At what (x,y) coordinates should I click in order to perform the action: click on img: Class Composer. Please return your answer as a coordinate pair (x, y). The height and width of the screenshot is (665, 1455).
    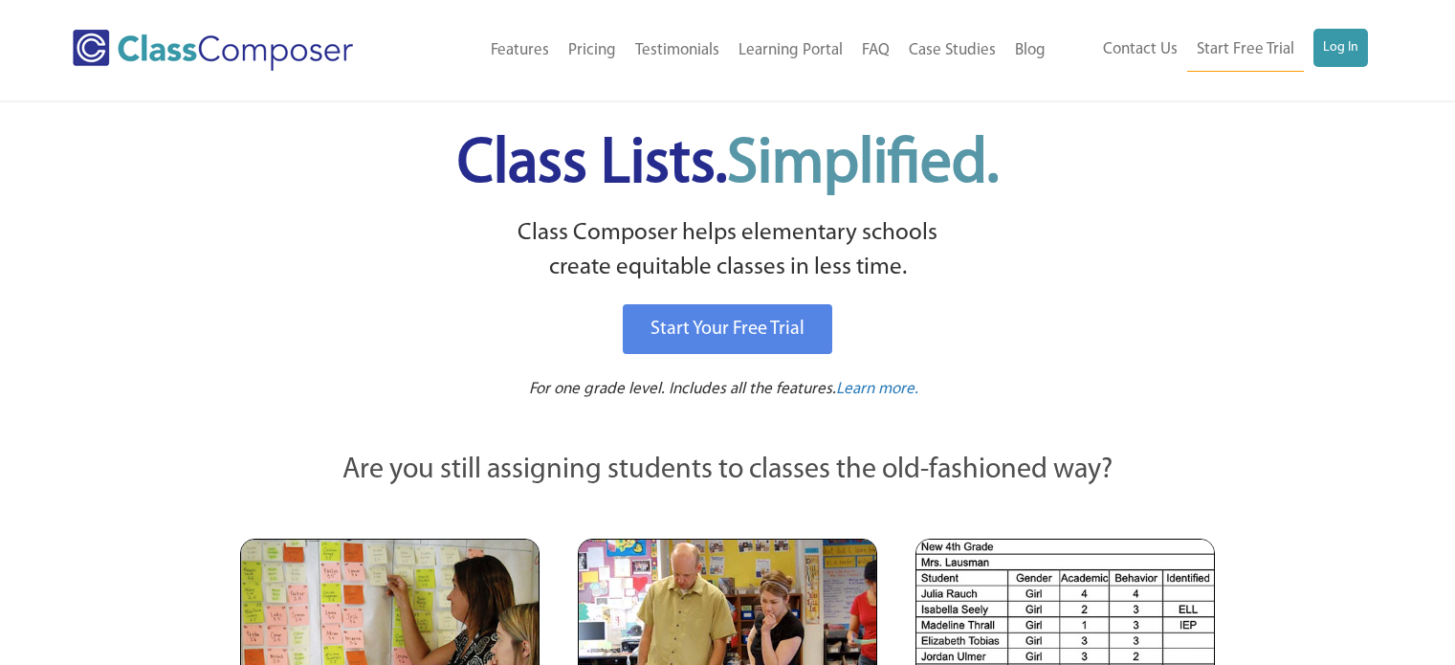
    Looking at the image, I should click on (212, 50).